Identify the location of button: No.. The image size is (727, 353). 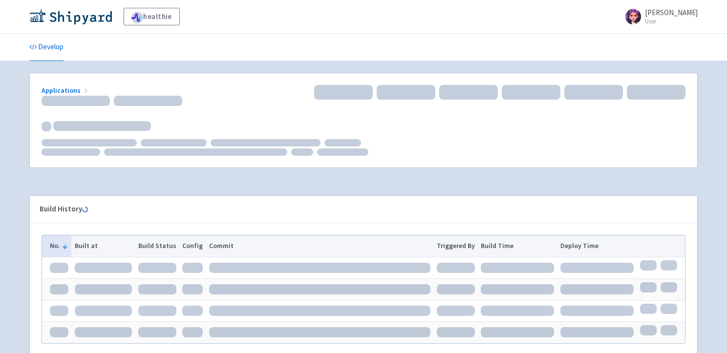
(59, 246).